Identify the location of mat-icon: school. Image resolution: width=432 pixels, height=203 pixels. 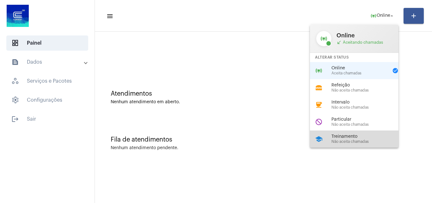
(319, 139).